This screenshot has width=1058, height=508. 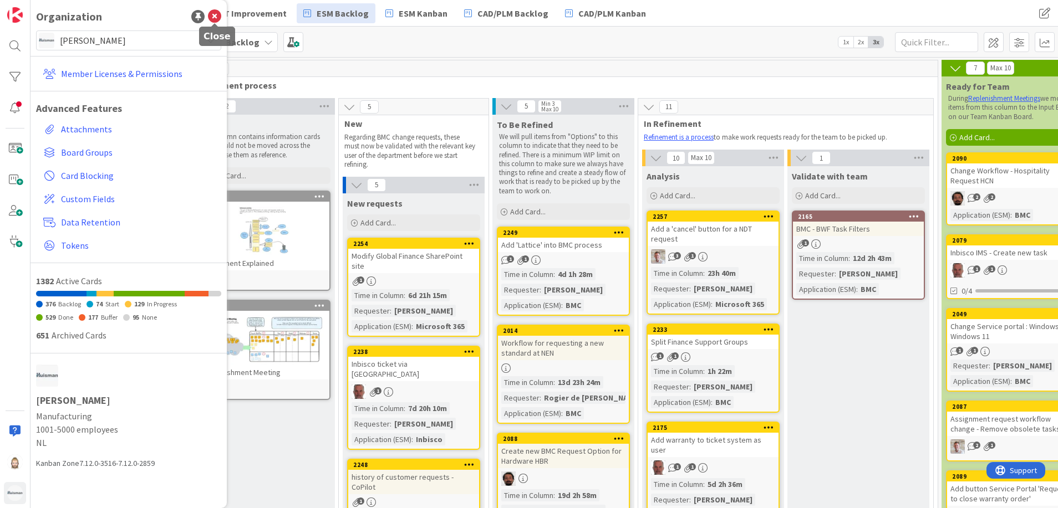 I want to click on a: Refinement is a process, so click(x=678, y=137).